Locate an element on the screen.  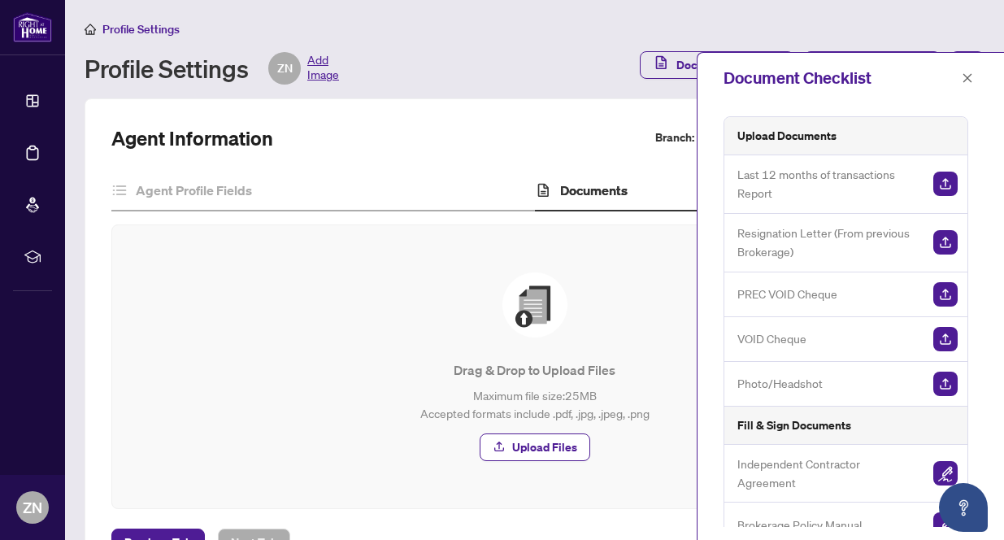
button: Document Checklist is located at coordinates (717, 65).